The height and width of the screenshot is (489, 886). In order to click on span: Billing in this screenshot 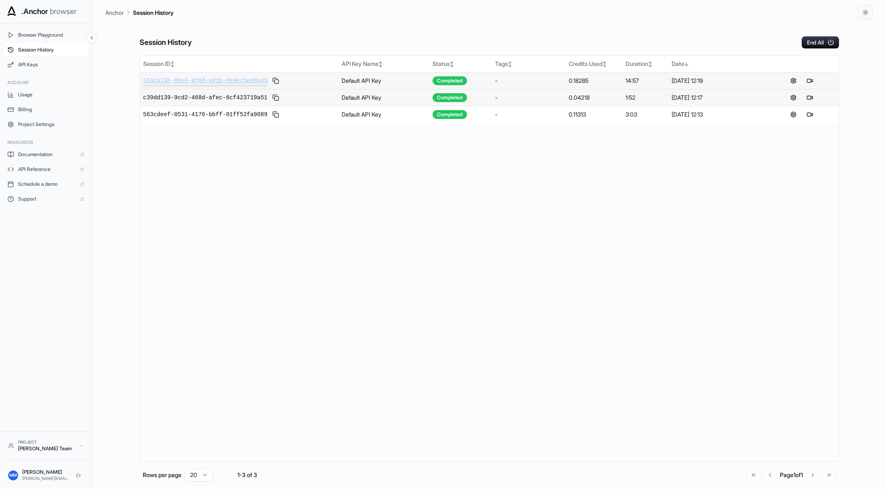, I will do `click(51, 110)`.